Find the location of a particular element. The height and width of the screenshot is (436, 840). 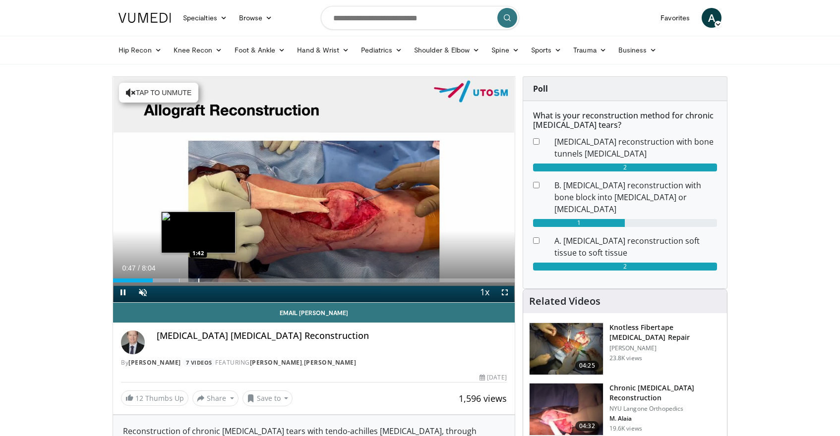

a: Hand & Wrist is located at coordinates (323, 50).